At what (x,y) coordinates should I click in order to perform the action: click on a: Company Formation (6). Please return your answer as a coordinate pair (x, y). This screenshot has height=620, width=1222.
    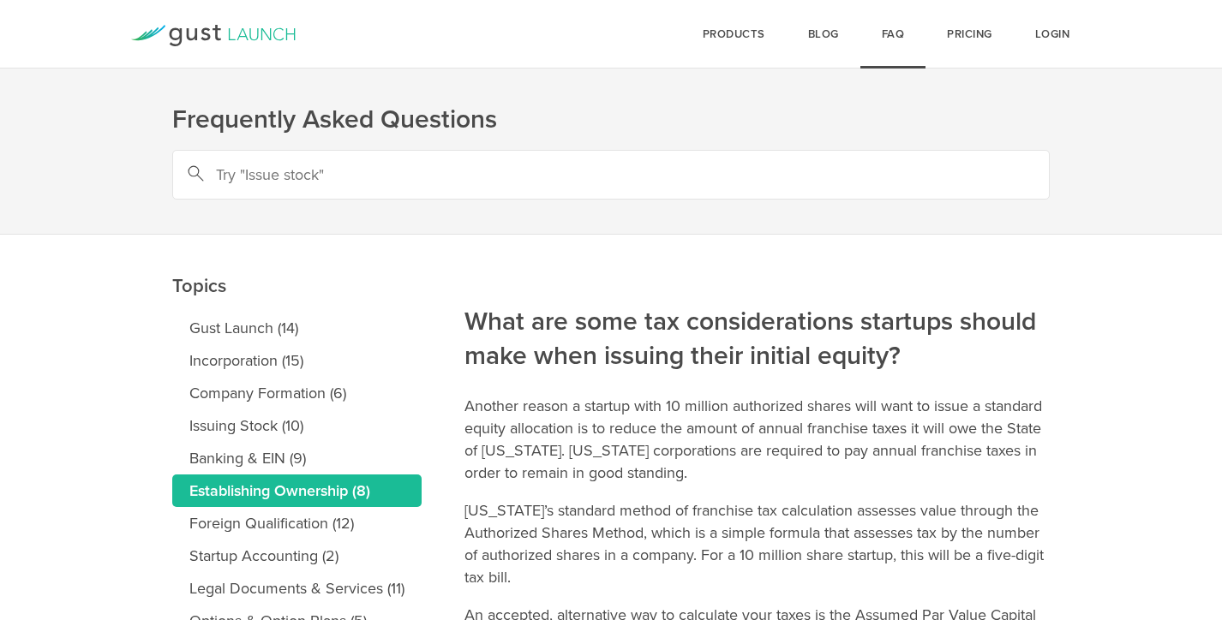
    Looking at the image, I should click on (296, 393).